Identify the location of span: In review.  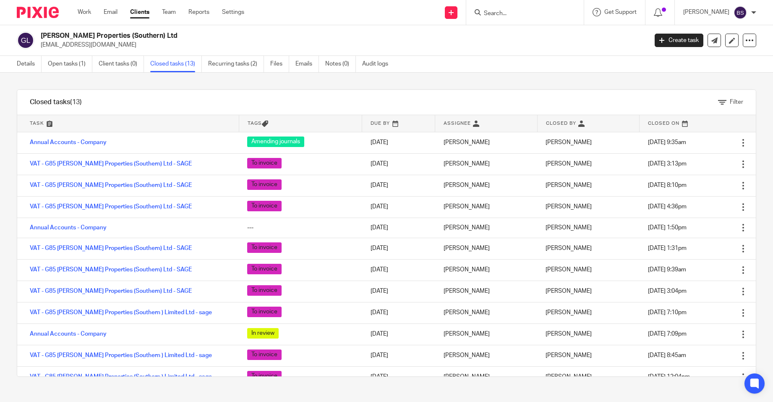
(263, 333).